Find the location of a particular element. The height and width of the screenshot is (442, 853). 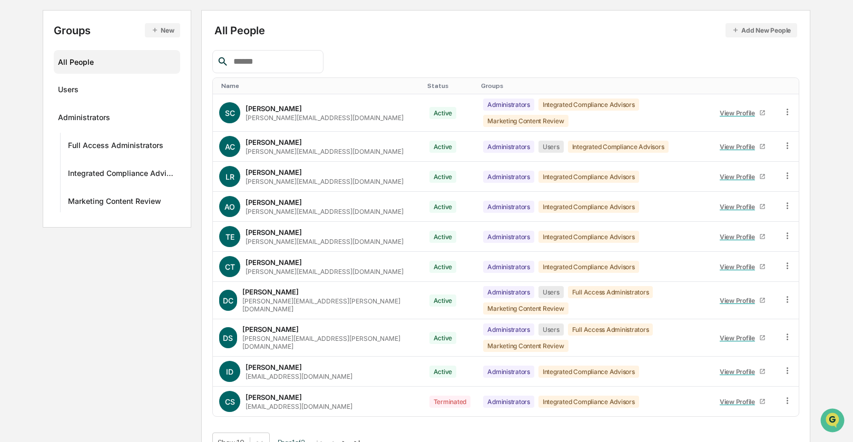

button: Start new chat is located at coordinates (185, 90).